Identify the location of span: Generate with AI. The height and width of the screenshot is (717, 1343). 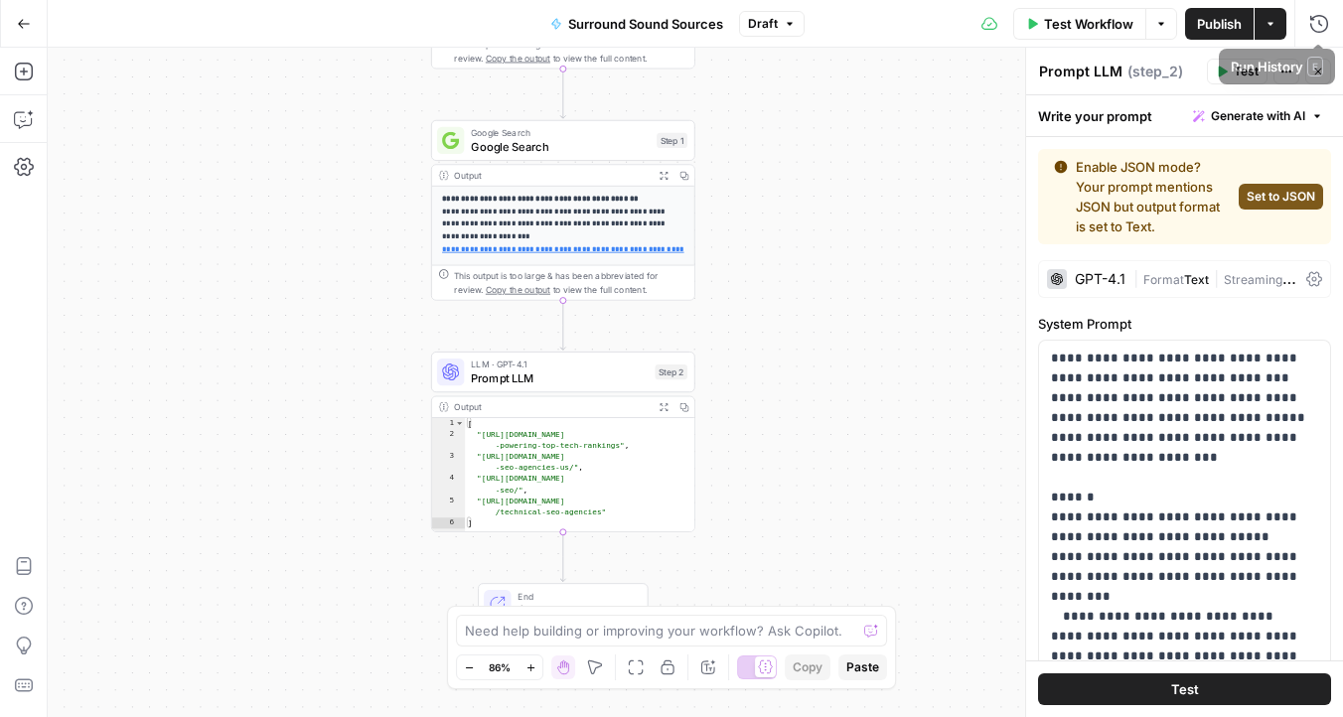
(1258, 116).